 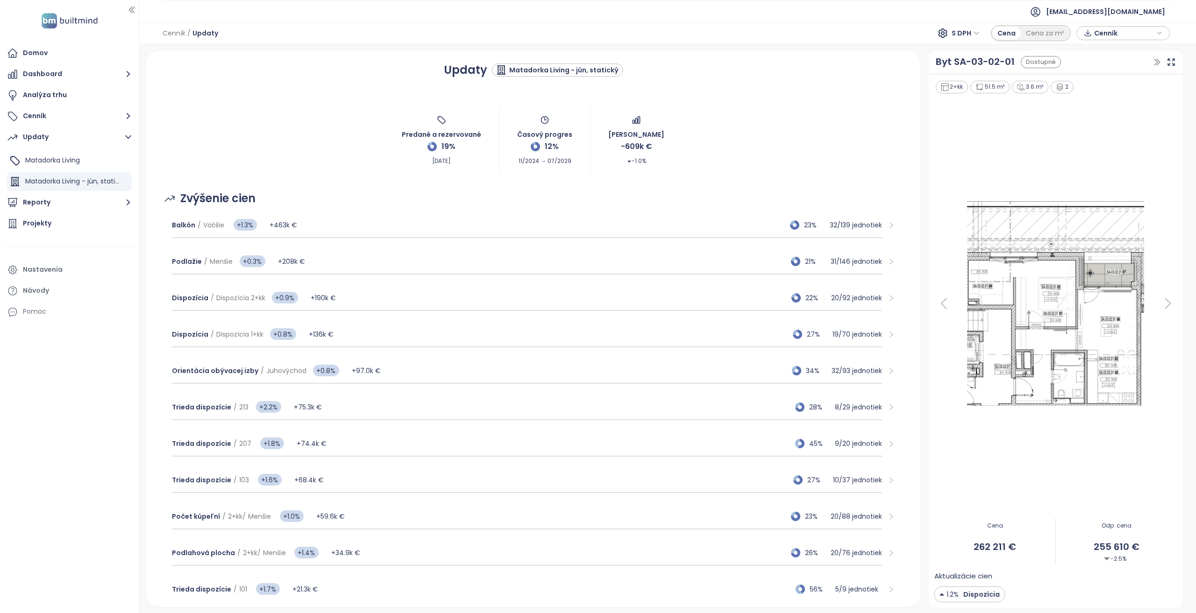 I want to click on span: +0.3%, so click(x=252, y=261).